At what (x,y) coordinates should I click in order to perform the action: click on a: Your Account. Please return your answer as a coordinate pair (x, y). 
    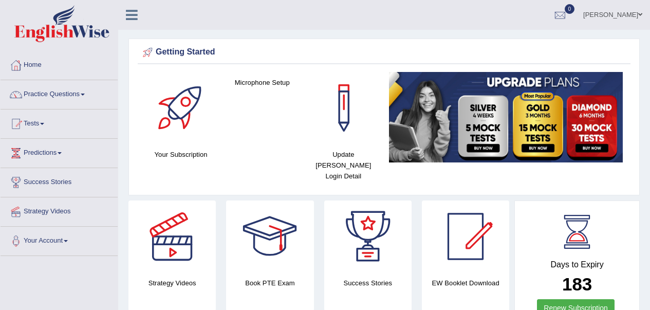
    Looking at the image, I should click on (59, 240).